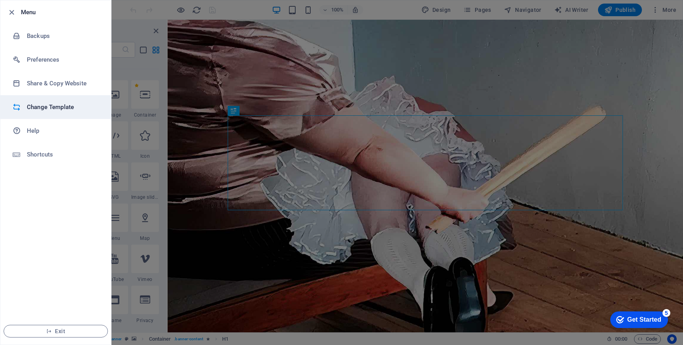 This screenshot has height=345, width=683. I want to click on div: Get Started, so click(40, 12).